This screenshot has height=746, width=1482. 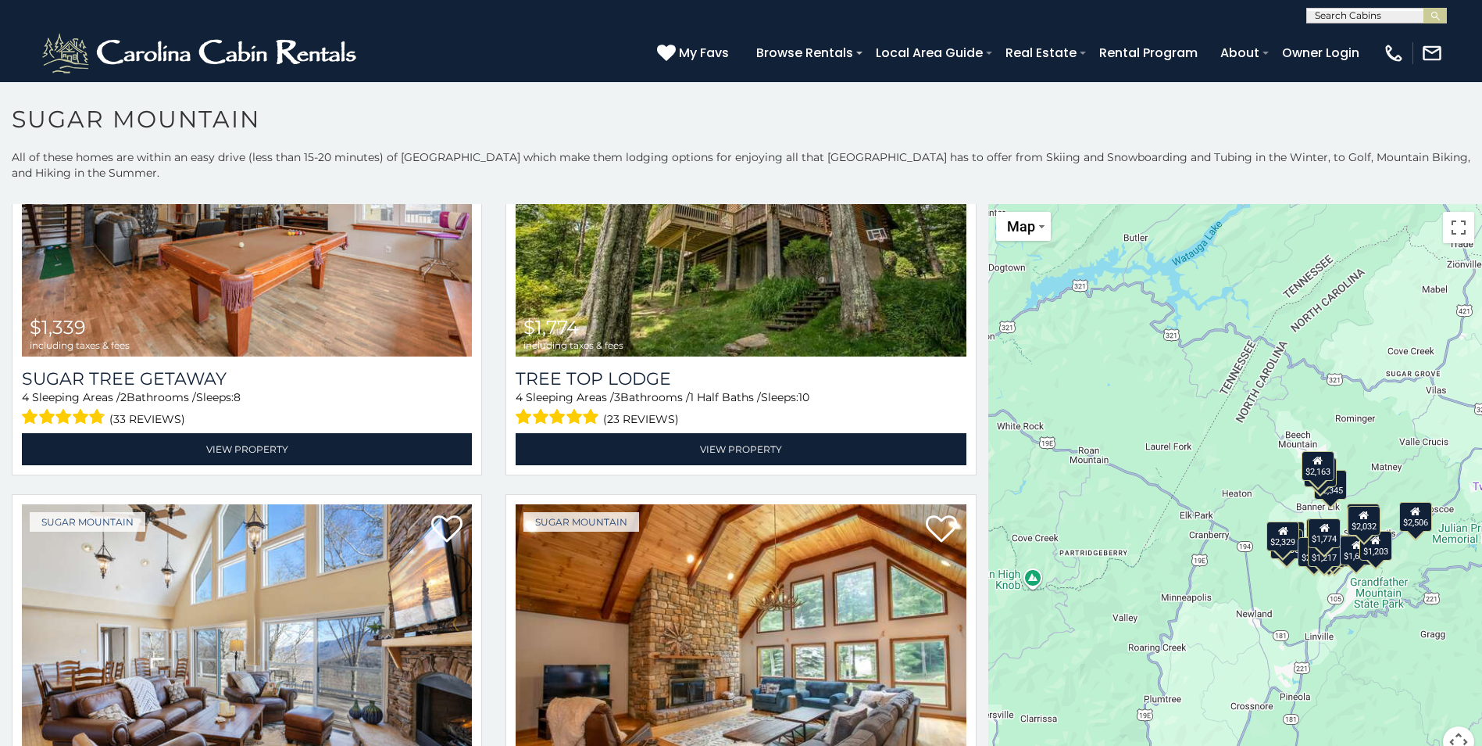 I want to click on a: Rental Program, so click(x=1149, y=52).